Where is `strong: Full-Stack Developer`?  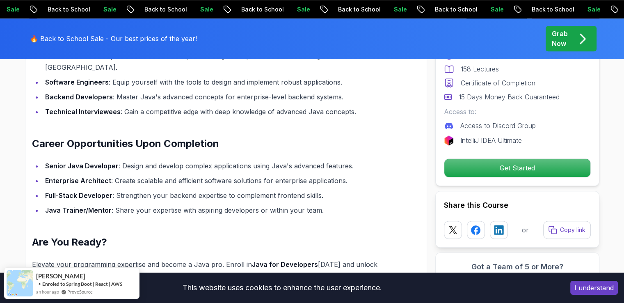 strong: Full-Stack Developer is located at coordinates (79, 195).